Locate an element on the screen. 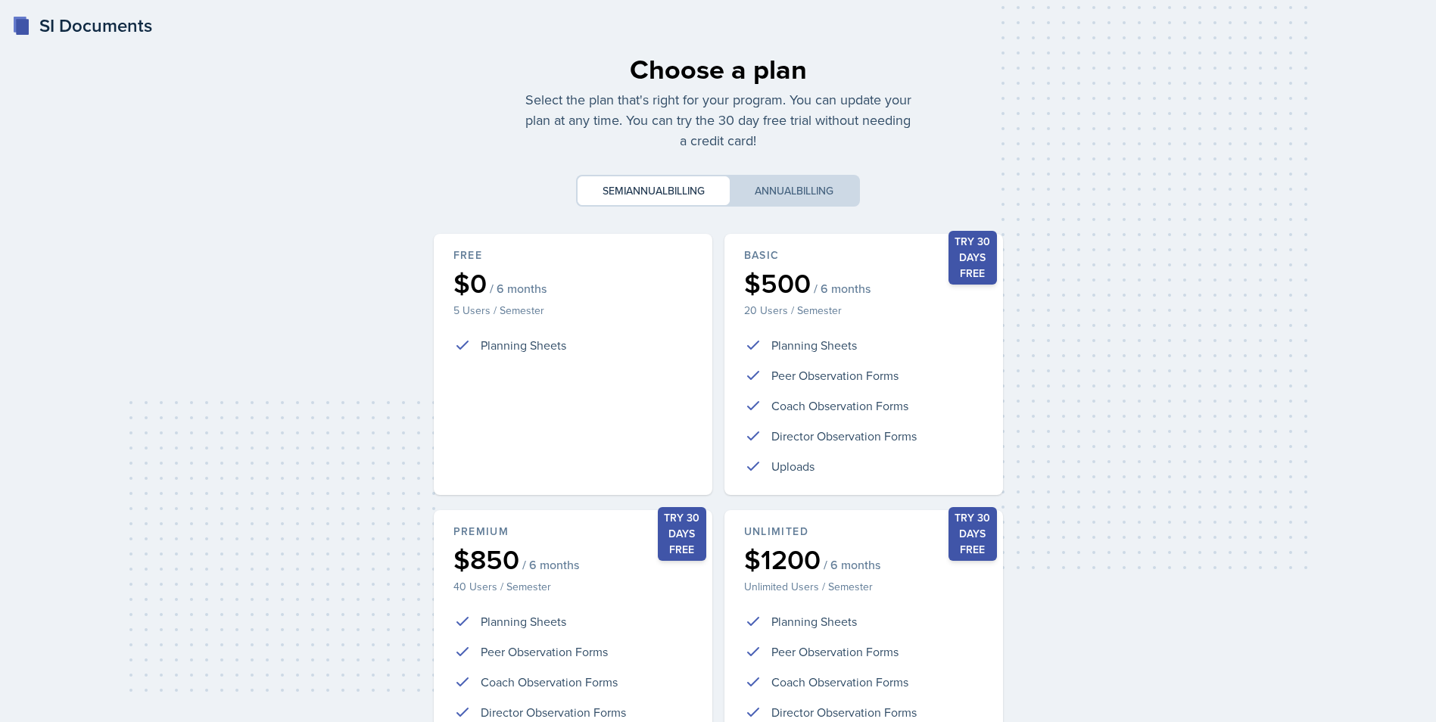  div: Premium is located at coordinates (573, 531).